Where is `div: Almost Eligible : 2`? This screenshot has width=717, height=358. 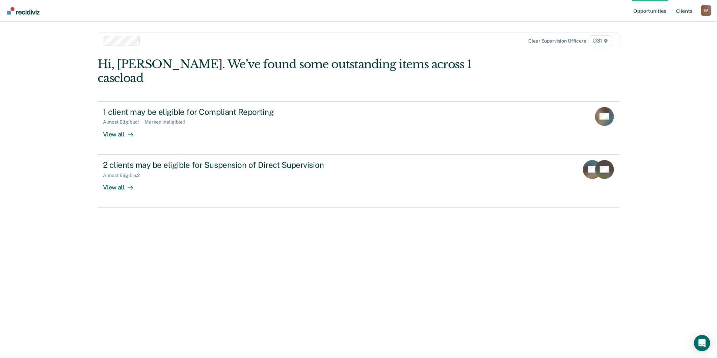 div: Almost Eligible : 2 is located at coordinates (124, 175).